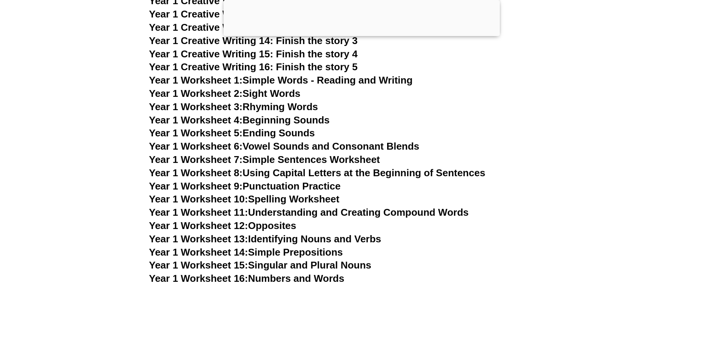  What do you see at coordinates (253, 54) in the screenshot?
I see `span: Year 1 Creative Writing 15: Finish the story 4` at bounding box center [253, 54].